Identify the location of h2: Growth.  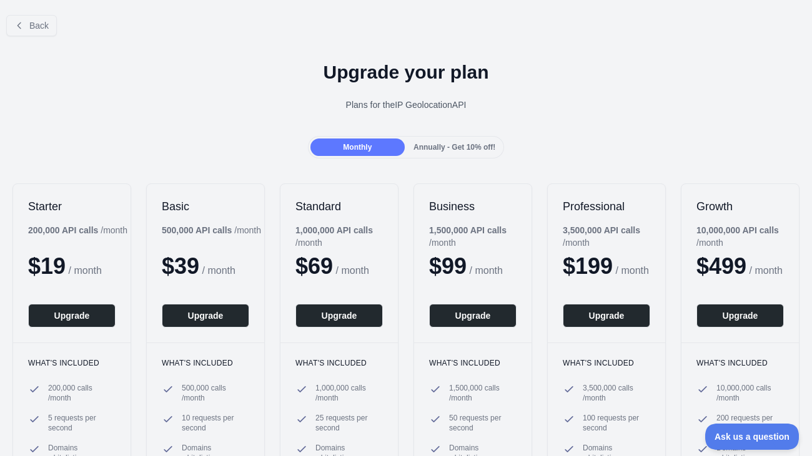
(740, 207).